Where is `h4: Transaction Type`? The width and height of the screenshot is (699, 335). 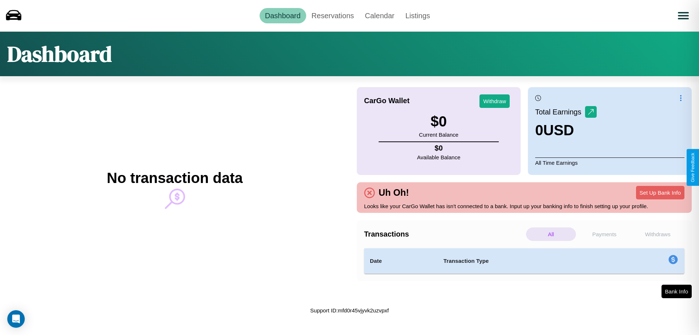 h4: Transaction Type is located at coordinates (526, 261).